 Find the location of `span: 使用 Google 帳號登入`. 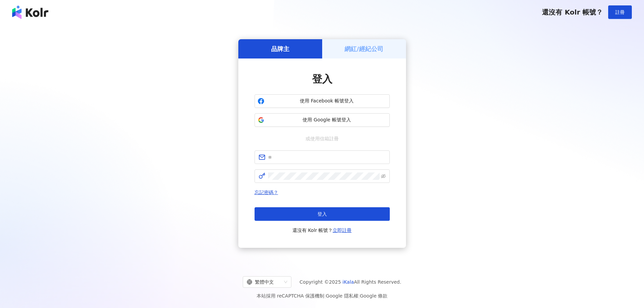

span: 使用 Google 帳號登入 is located at coordinates (327, 120).